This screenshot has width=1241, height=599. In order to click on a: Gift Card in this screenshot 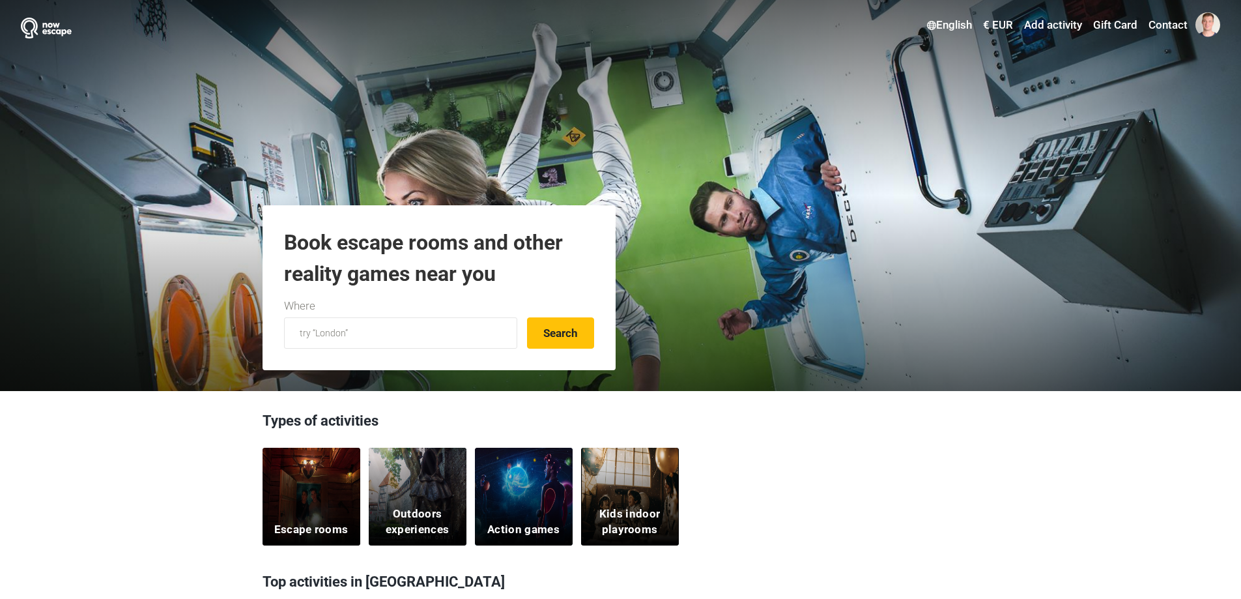, I will do `click(1115, 25)`.